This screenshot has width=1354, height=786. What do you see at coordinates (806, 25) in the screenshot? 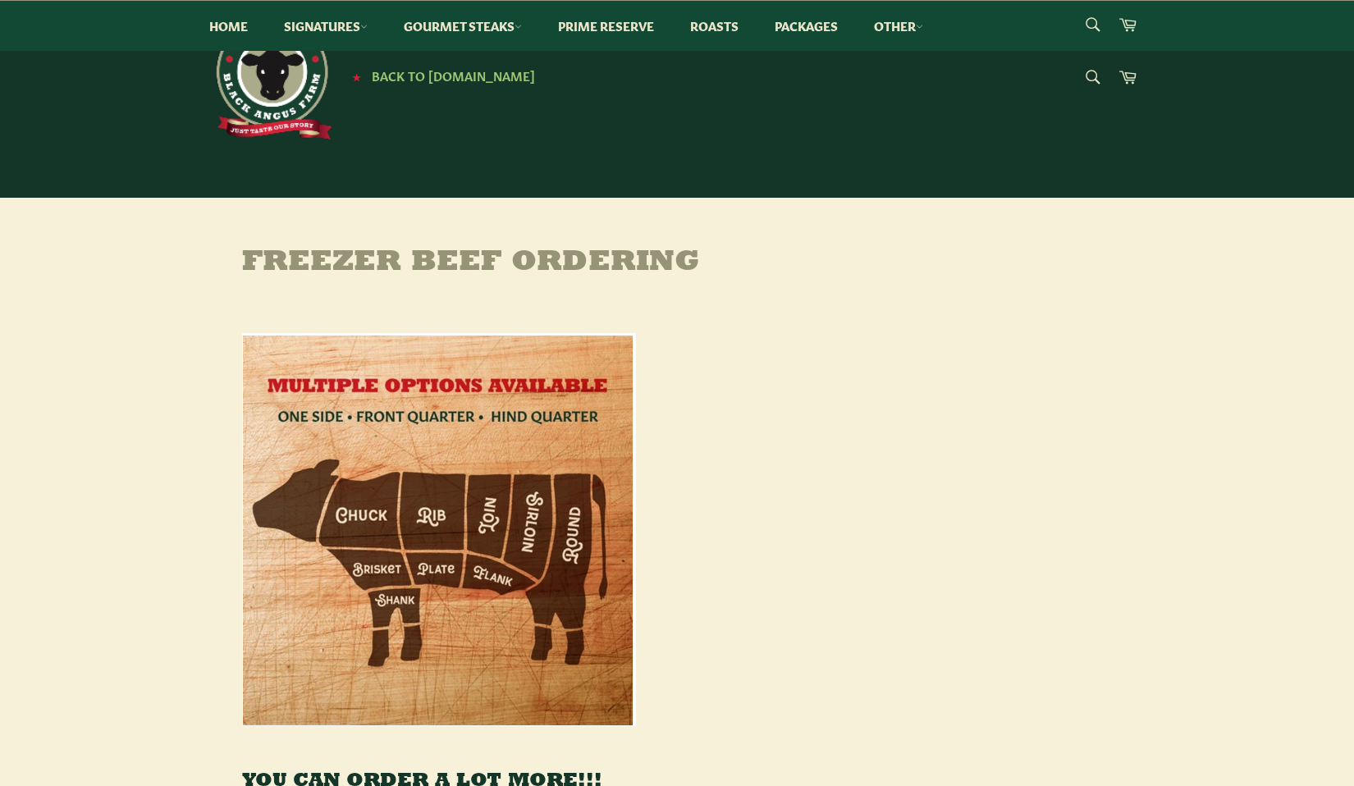
I see `a: Packages` at bounding box center [806, 25].